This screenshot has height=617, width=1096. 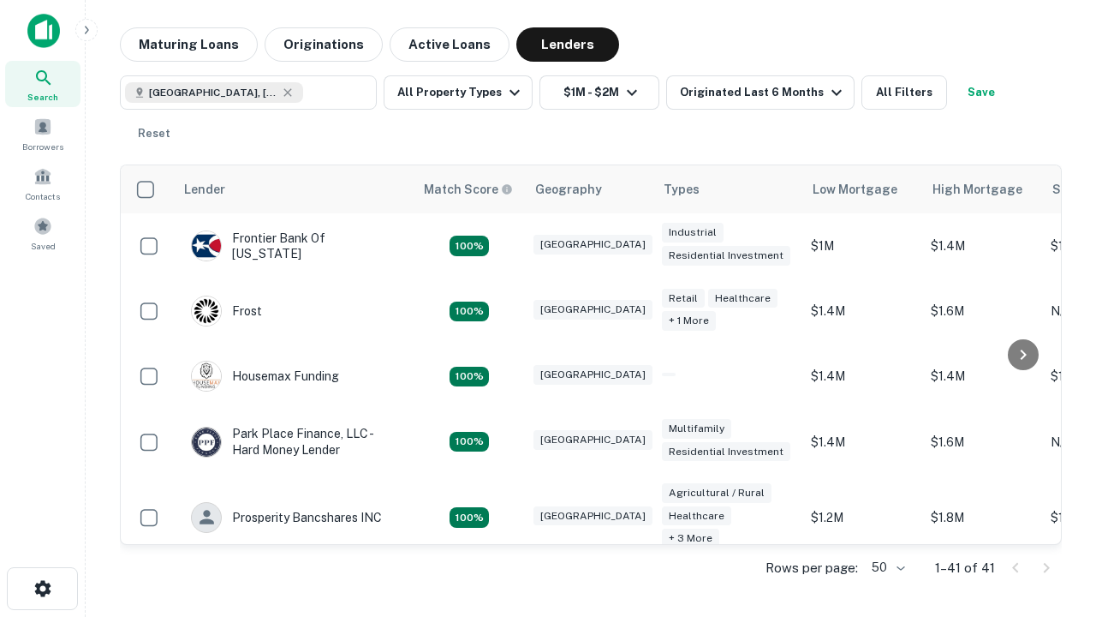 What do you see at coordinates (43, 84) in the screenshot?
I see `a: Search` at bounding box center [43, 84].